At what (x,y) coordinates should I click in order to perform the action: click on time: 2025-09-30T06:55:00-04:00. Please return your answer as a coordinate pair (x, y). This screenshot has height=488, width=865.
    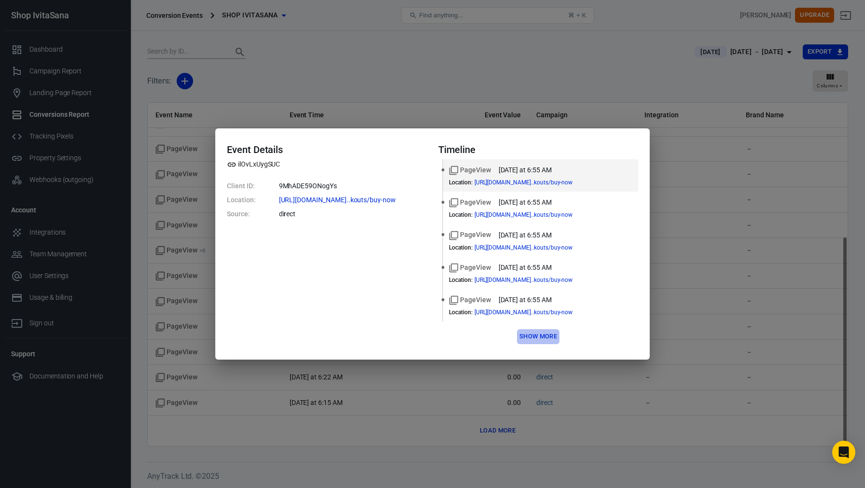
    Looking at the image, I should click on (525, 300).